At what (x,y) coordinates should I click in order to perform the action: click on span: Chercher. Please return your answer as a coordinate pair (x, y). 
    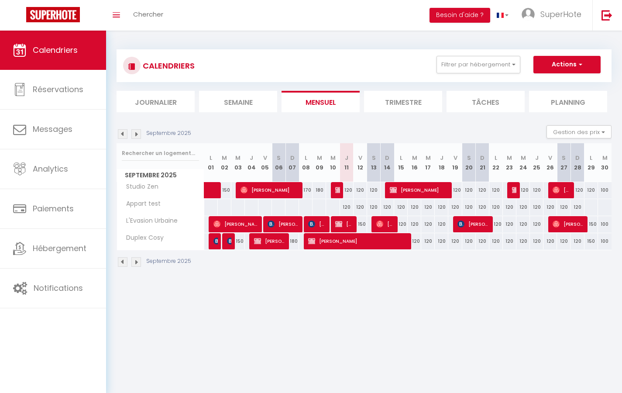
    Looking at the image, I should click on (148, 14).